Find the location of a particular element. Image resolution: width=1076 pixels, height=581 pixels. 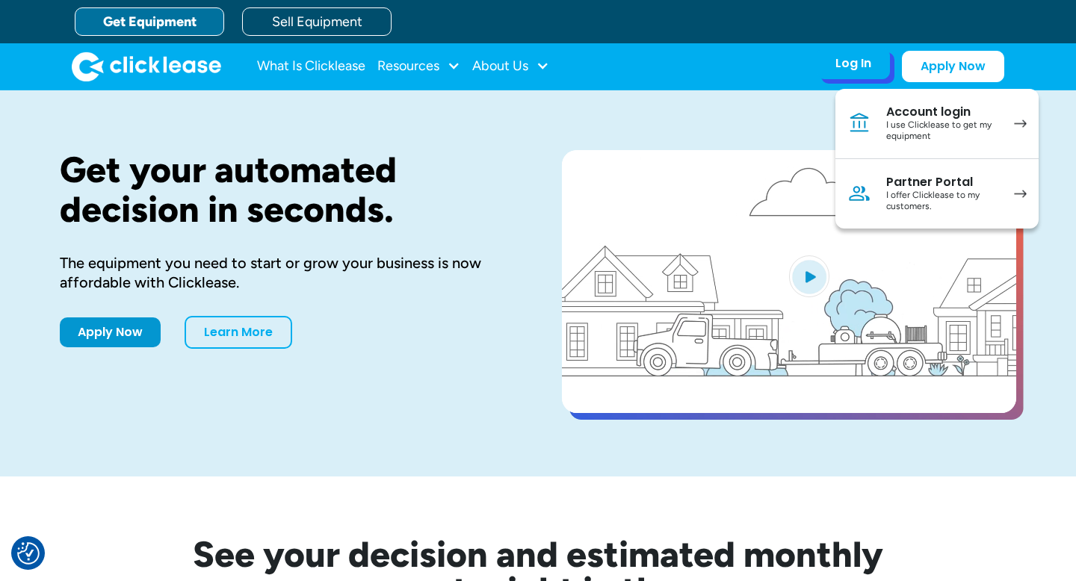

a: open lightbox is located at coordinates (789, 282).